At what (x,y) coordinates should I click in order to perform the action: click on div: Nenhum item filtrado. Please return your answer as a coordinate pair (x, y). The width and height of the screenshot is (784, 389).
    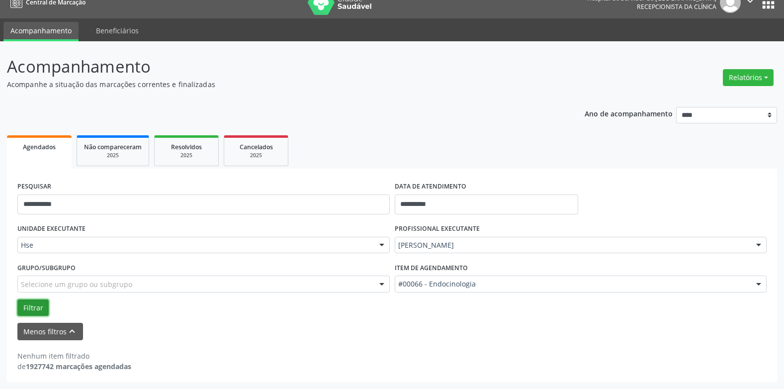
    Looking at the image, I should click on (74, 355).